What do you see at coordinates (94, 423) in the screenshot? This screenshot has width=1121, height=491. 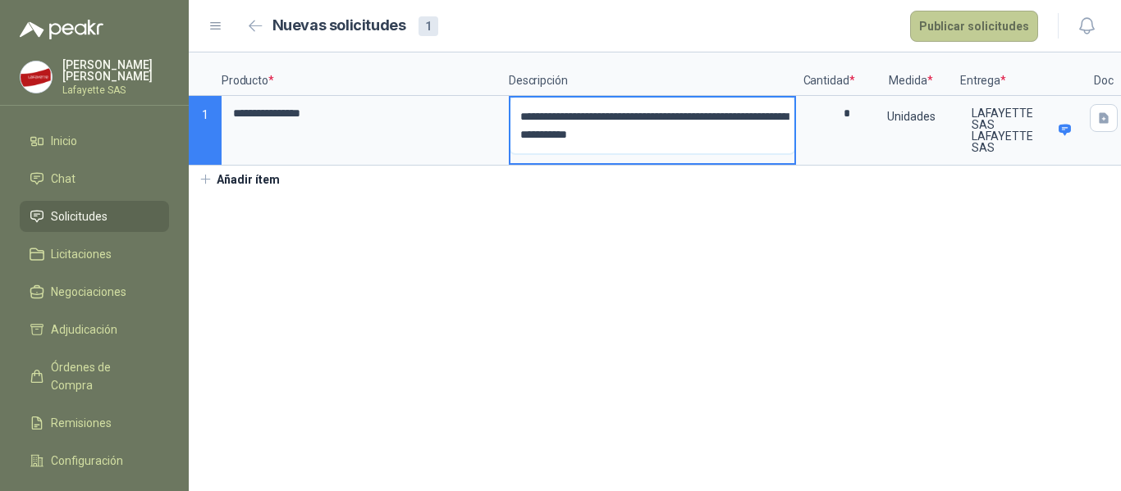 I see `a: Remisiones` at bounding box center [94, 423].